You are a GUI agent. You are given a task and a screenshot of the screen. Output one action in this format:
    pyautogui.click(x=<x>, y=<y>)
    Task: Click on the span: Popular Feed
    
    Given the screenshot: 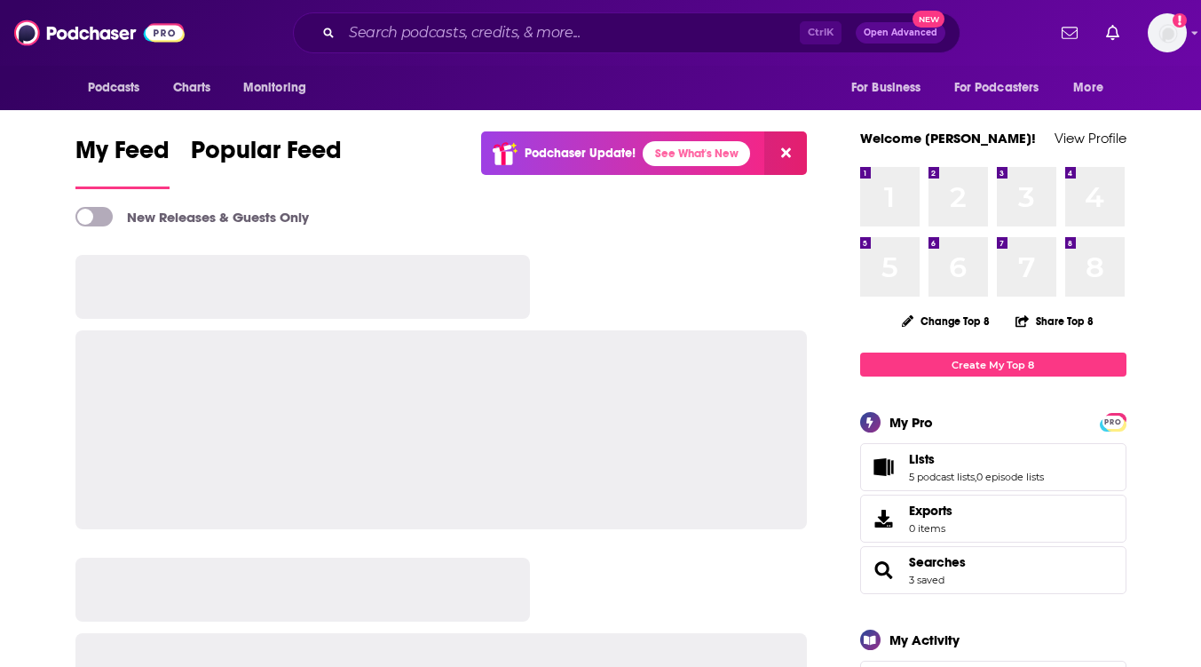 What is the action you would take?
    pyautogui.click(x=266, y=155)
    